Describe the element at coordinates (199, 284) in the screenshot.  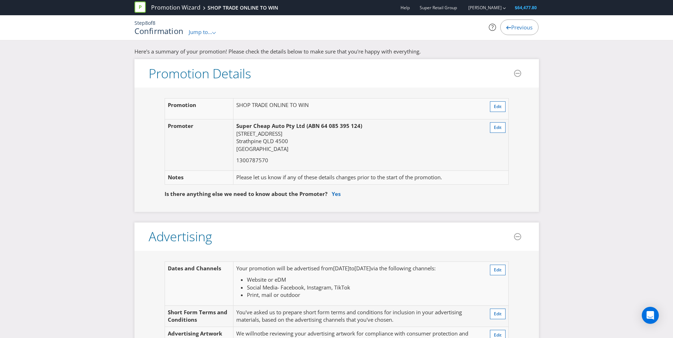
I see `td: Dates and Channels` at that location.